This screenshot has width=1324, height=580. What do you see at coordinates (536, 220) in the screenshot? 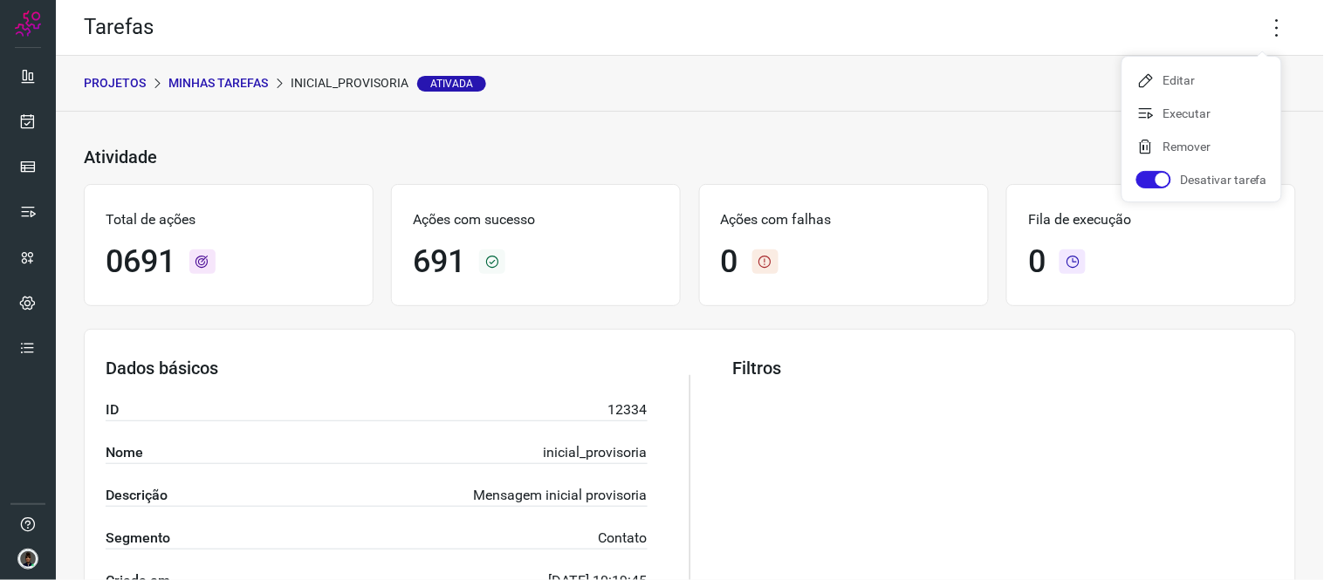
I see `p: Ações com sucesso` at bounding box center [536, 220].